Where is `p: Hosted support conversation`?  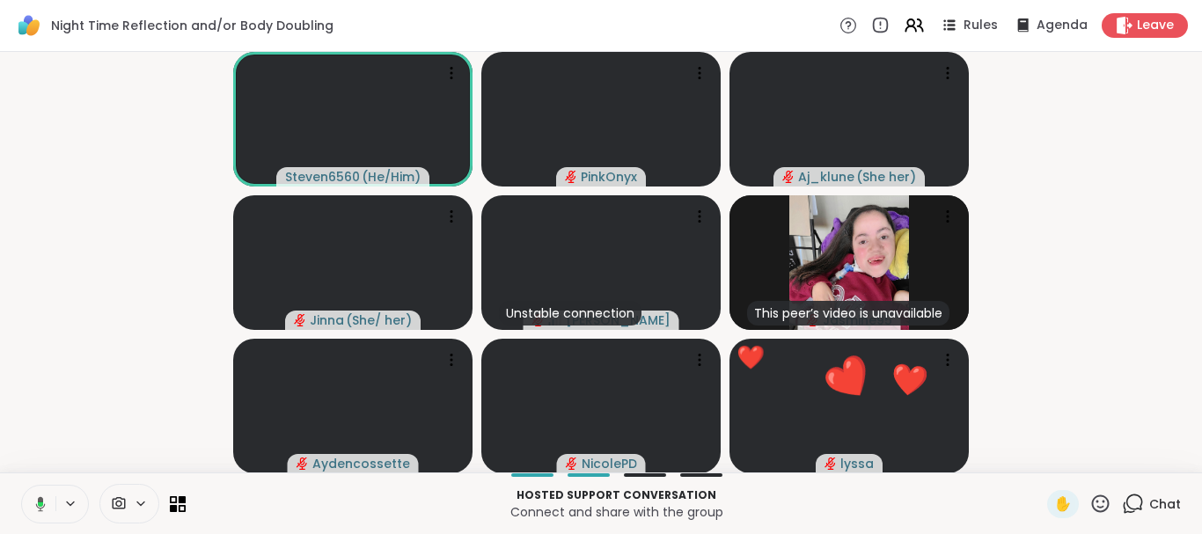
p: Hosted support conversation is located at coordinates (616, 495).